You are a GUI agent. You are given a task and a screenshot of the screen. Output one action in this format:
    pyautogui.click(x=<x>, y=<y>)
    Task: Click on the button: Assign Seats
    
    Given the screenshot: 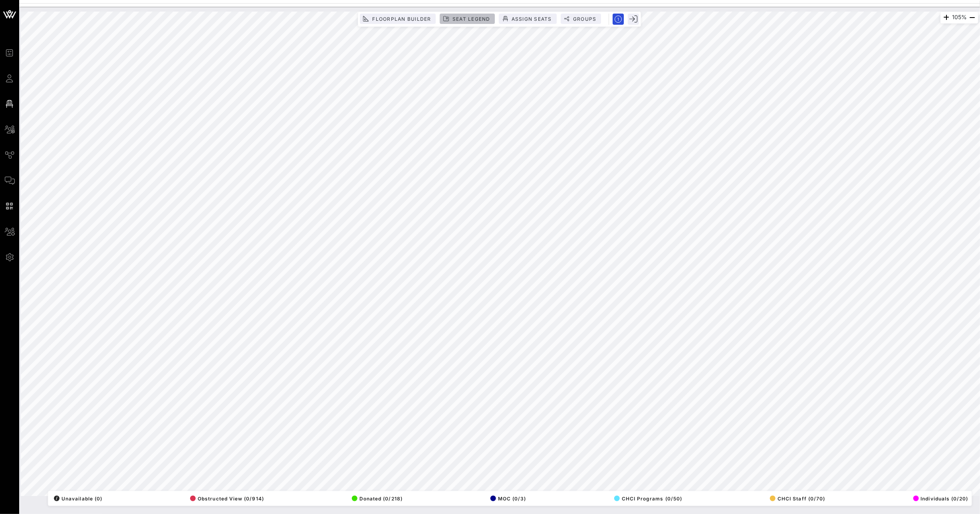 What is the action you would take?
    pyautogui.click(x=528, y=19)
    